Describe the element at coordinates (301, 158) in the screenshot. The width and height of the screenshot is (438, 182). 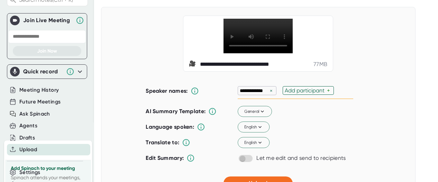
I see `div: Let me edit and send to recipients` at that location.